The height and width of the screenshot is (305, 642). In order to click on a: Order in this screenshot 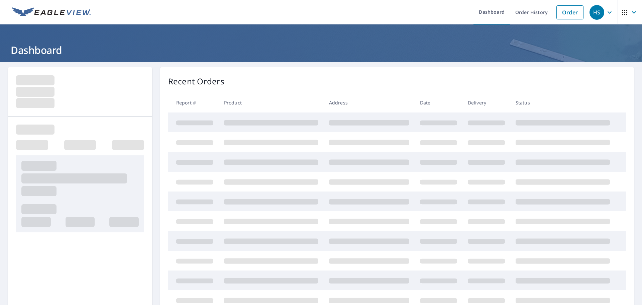, I will do `click(570, 12)`.